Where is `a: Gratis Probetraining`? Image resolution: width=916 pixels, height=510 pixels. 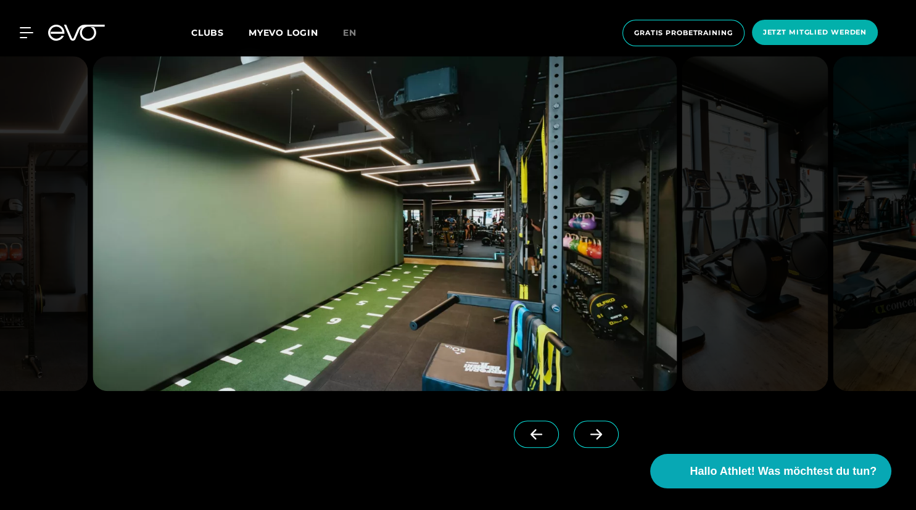 a: Gratis Probetraining is located at coordinates (683, 33).